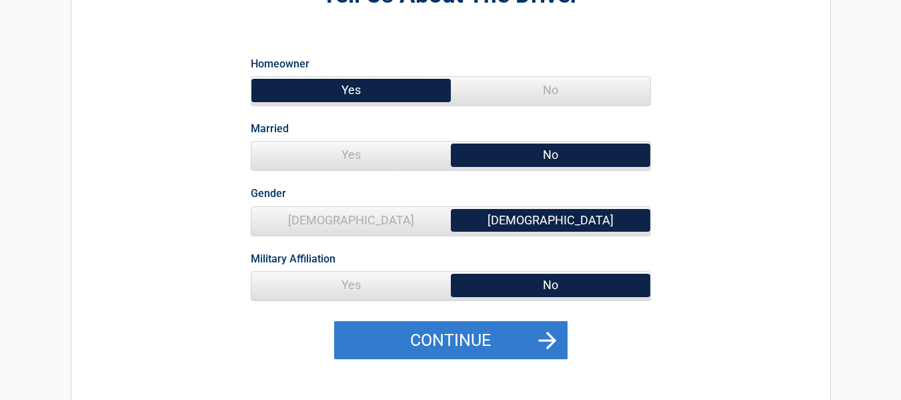 This screenshot has width=901, height=400. What do you see at coordinates (451, 340) in the screenshot?
I see `button: Continue` at bounding box center [451, 340].